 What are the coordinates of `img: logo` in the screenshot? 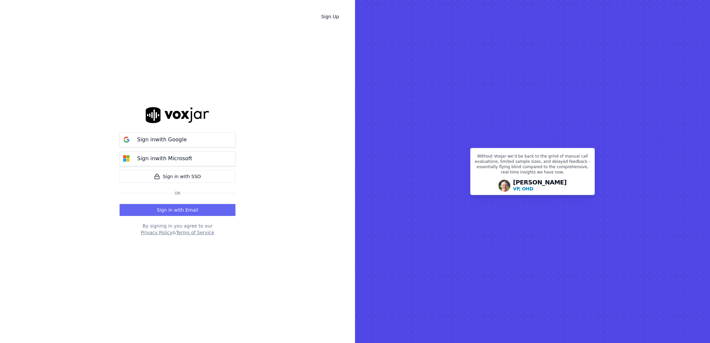 It's located at (178, 115).